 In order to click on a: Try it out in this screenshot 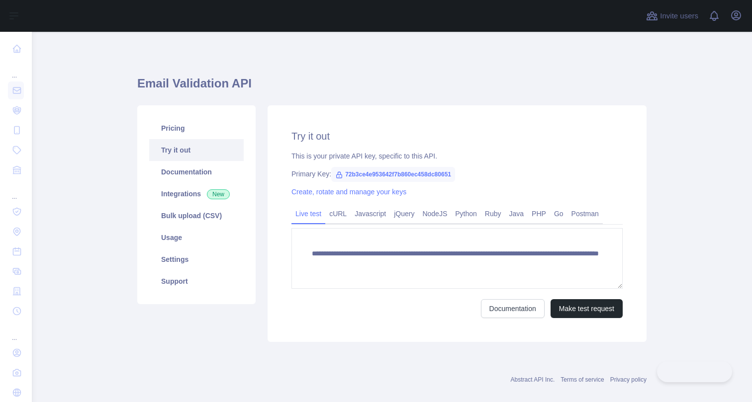, I will do `click(197, 150)`.